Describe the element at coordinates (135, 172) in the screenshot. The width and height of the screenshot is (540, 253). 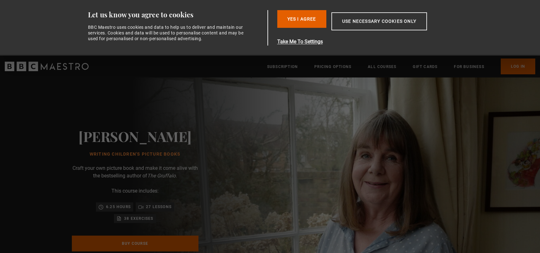
I see `p: Craft your own picture book and make it come alive with the bestselling author of .` at that location.